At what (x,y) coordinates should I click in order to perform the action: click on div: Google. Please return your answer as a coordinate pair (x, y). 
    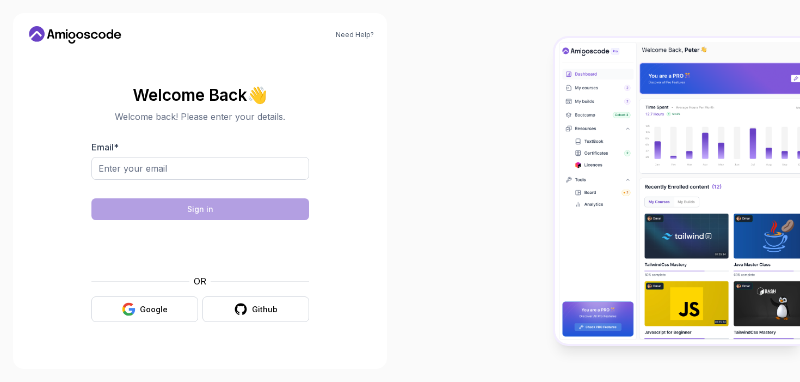
    Looking at the image, I should click on (153, 309).